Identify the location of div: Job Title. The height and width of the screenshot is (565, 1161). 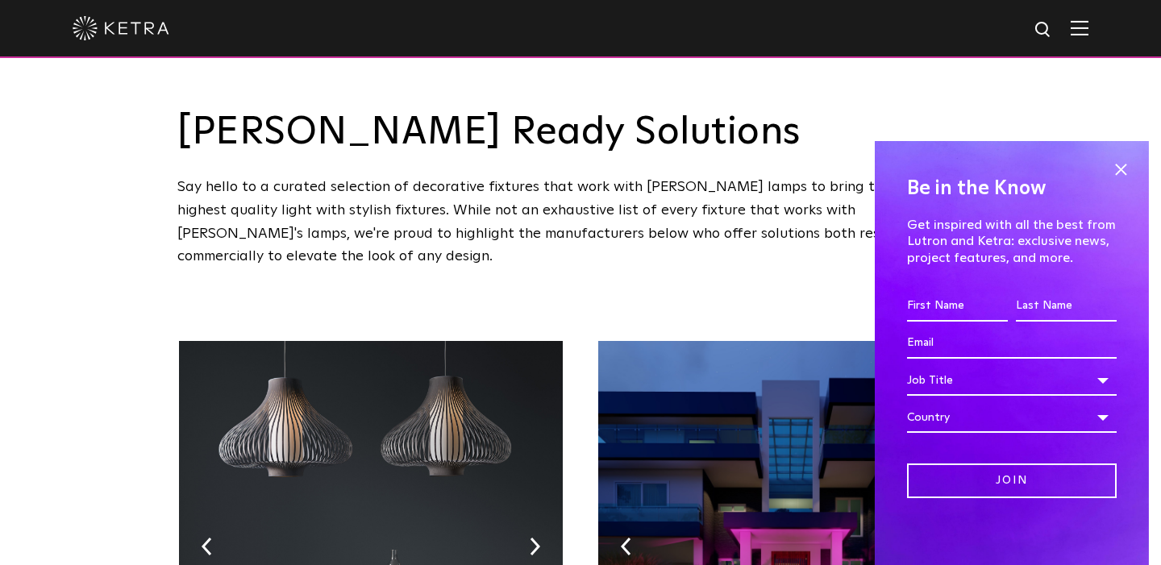
(1012, 381).